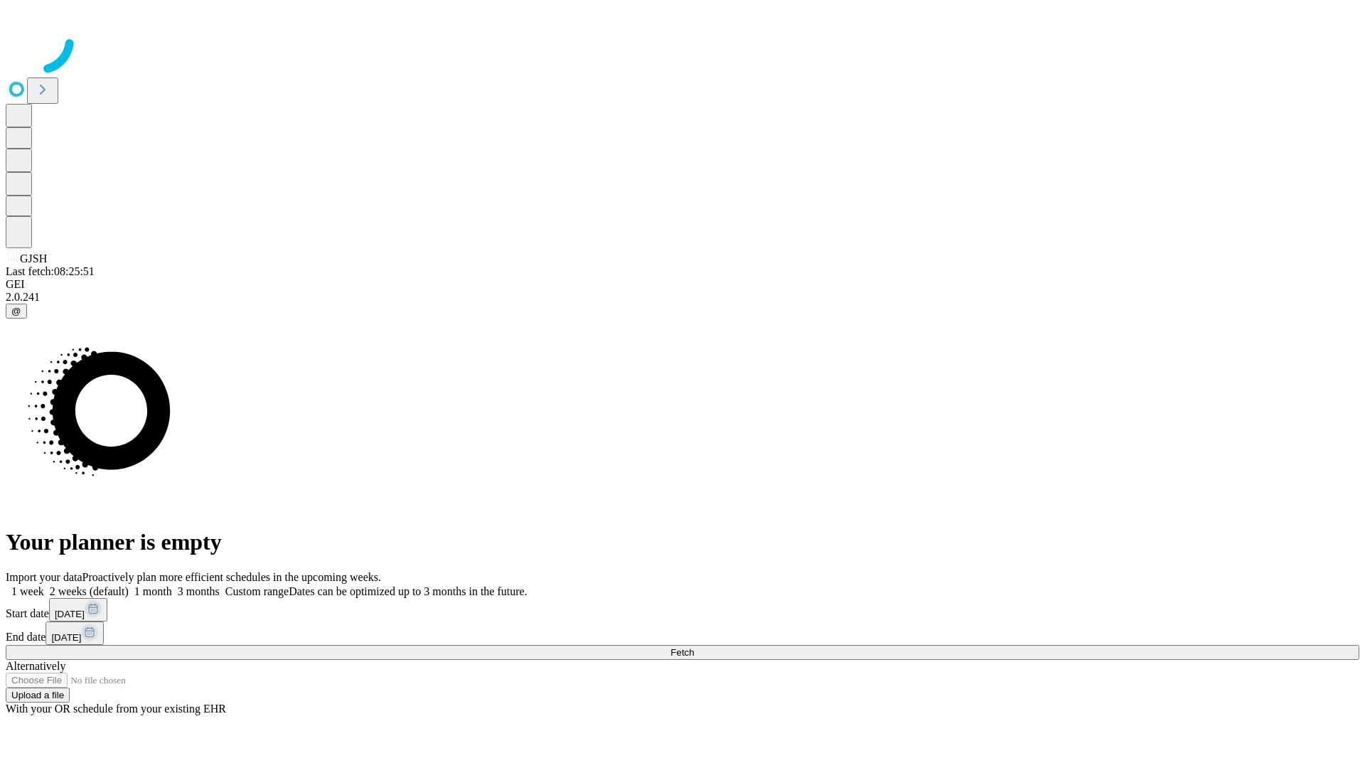 Image resolution: width=1365 pixels, height=768 pixels. What do you see at coordinates (38, 695) in the screenshot?
I see `button: Upload a file` at bounding box center [38, 695].